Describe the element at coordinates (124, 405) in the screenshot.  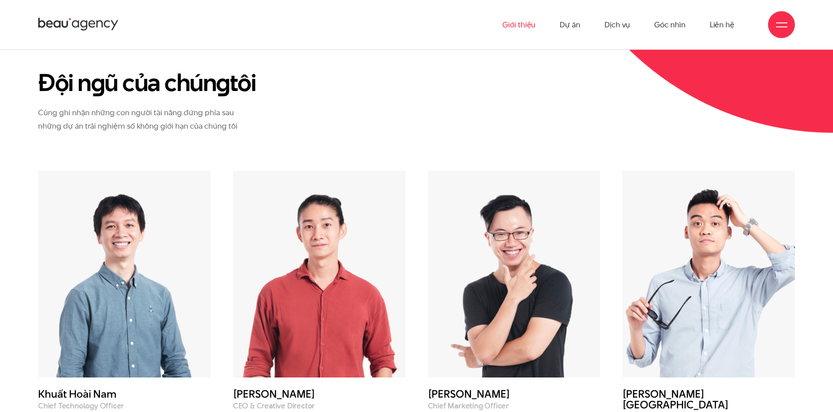
I see `p: Chief Technology Officer` at that location.